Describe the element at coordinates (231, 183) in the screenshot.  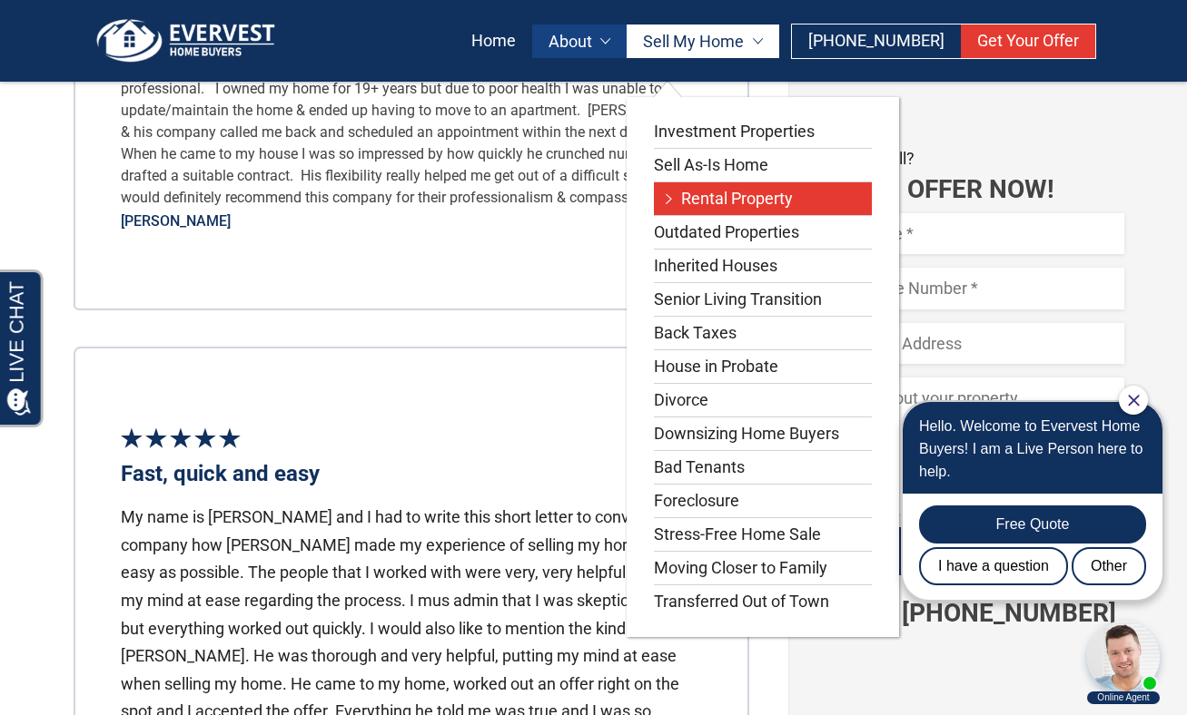
I see `div: Other` at that location.